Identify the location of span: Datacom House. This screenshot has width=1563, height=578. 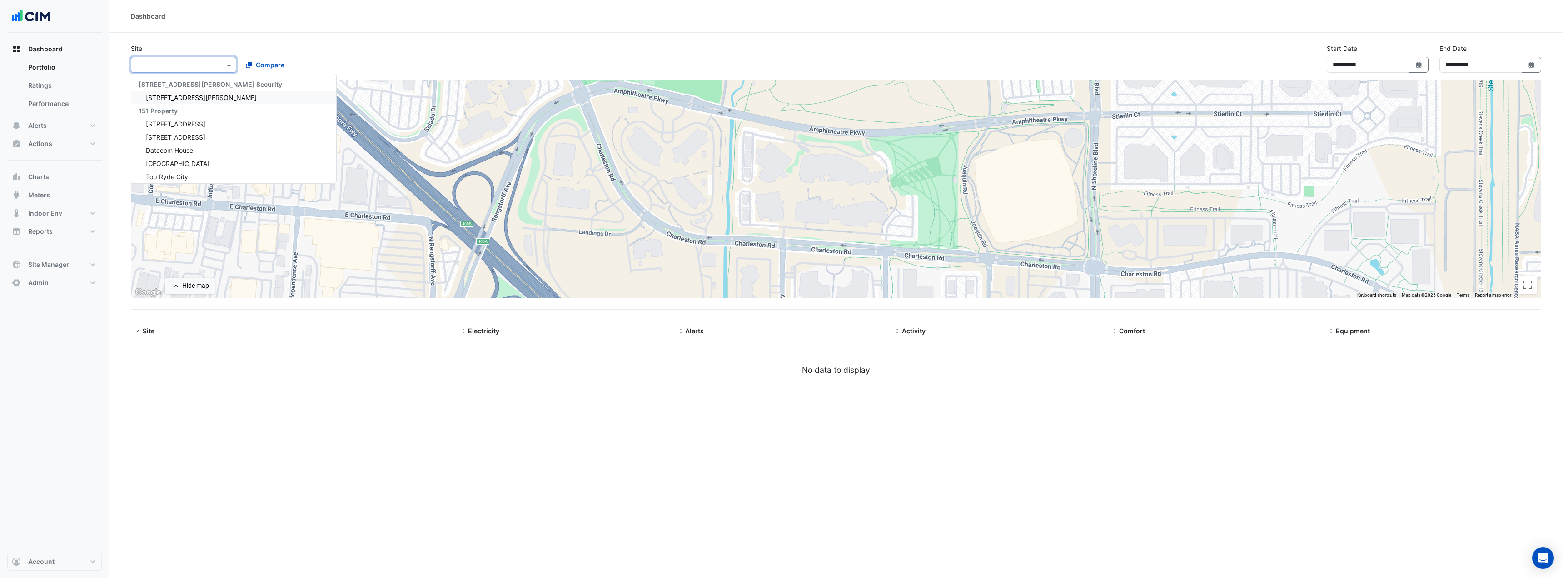
(170, 150).